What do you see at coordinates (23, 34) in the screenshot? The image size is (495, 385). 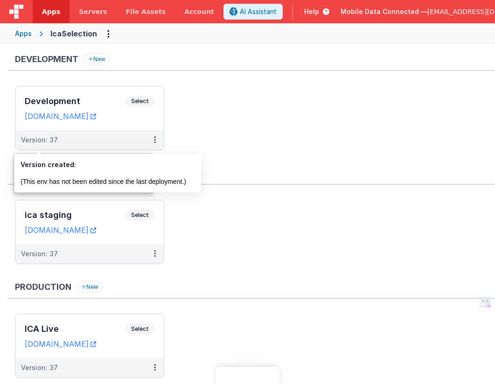 I see `div: Apps` at bounding box center [23, 34].